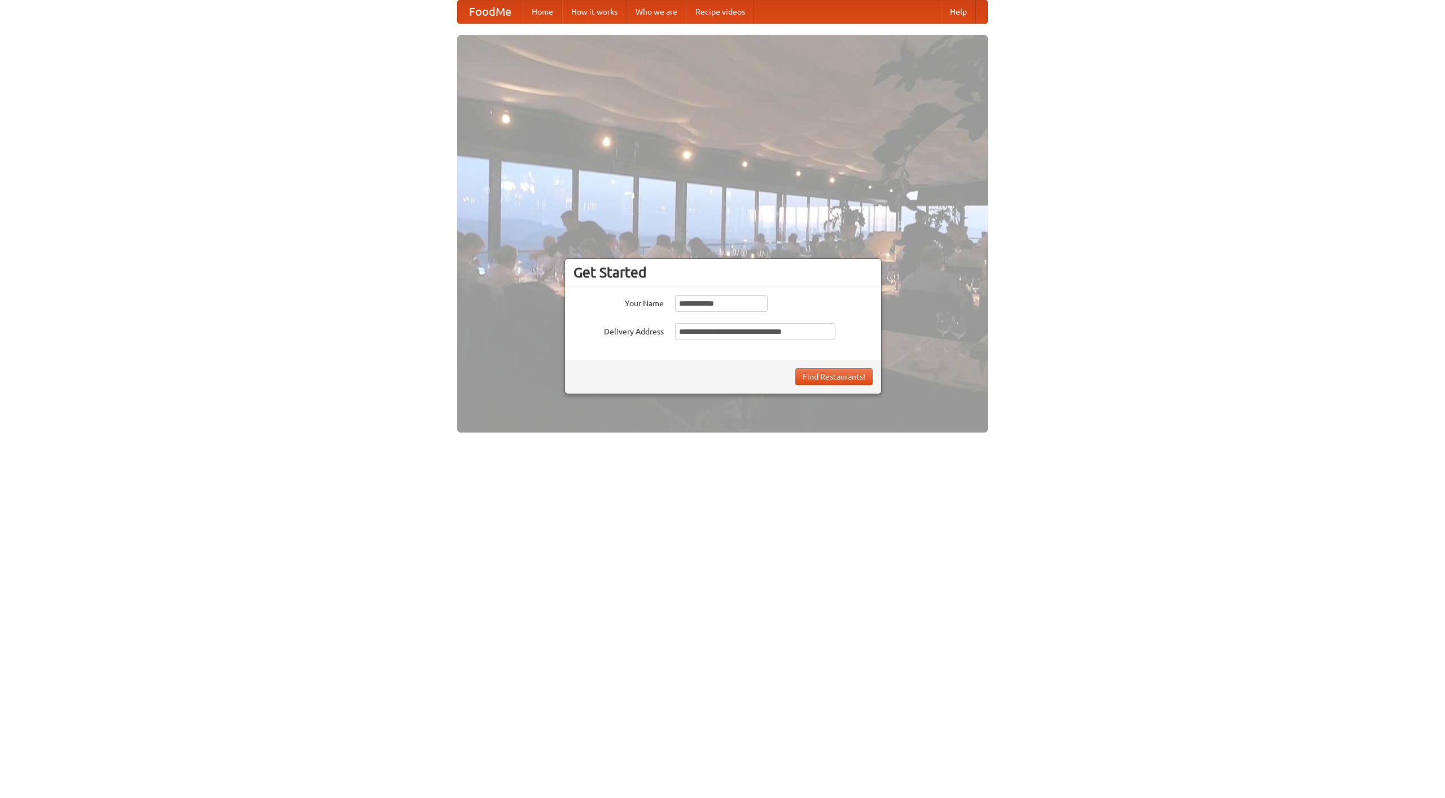 The image size is (1445, 798). I want to click on a: Who we are, so click(656, 12).